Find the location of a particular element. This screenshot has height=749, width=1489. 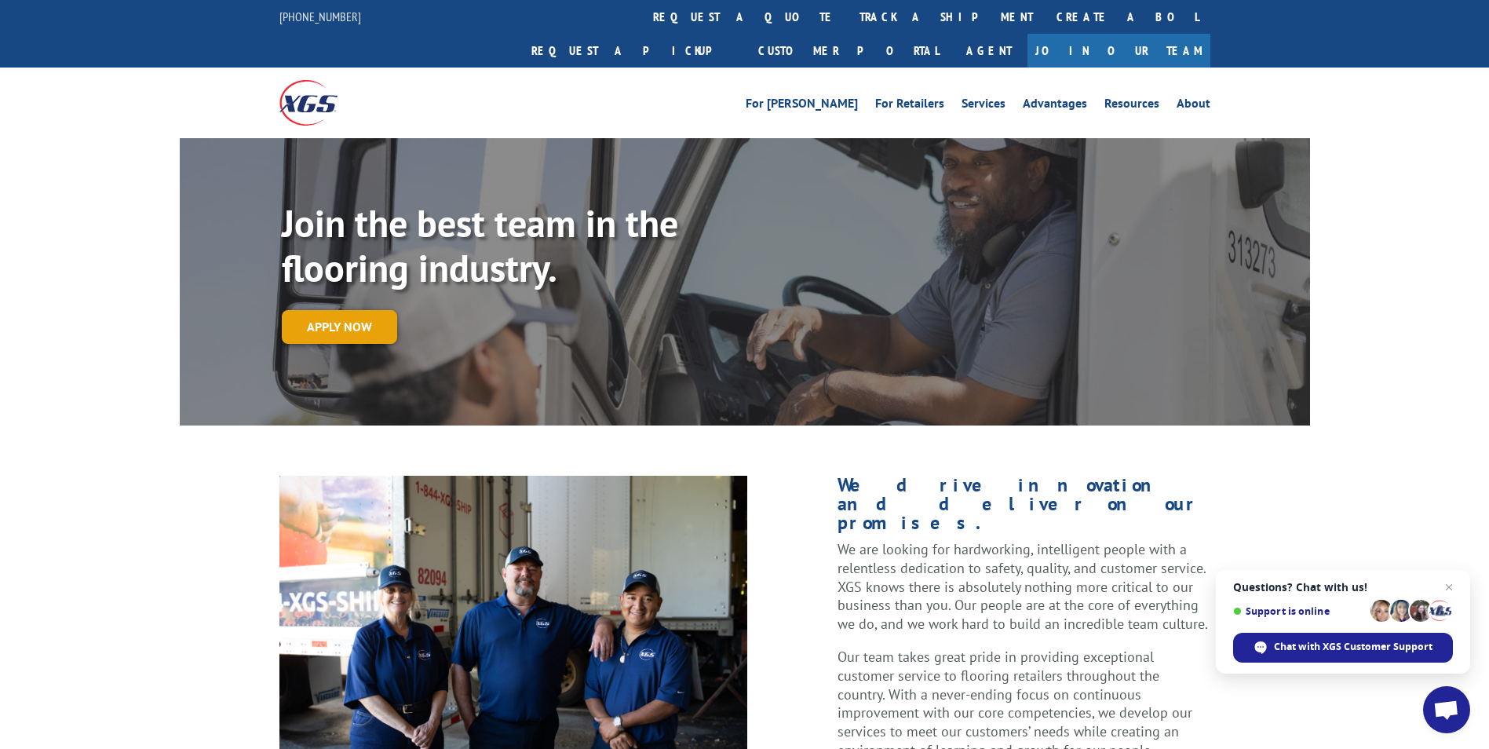

a: Services is located at coordinates (984, 106).